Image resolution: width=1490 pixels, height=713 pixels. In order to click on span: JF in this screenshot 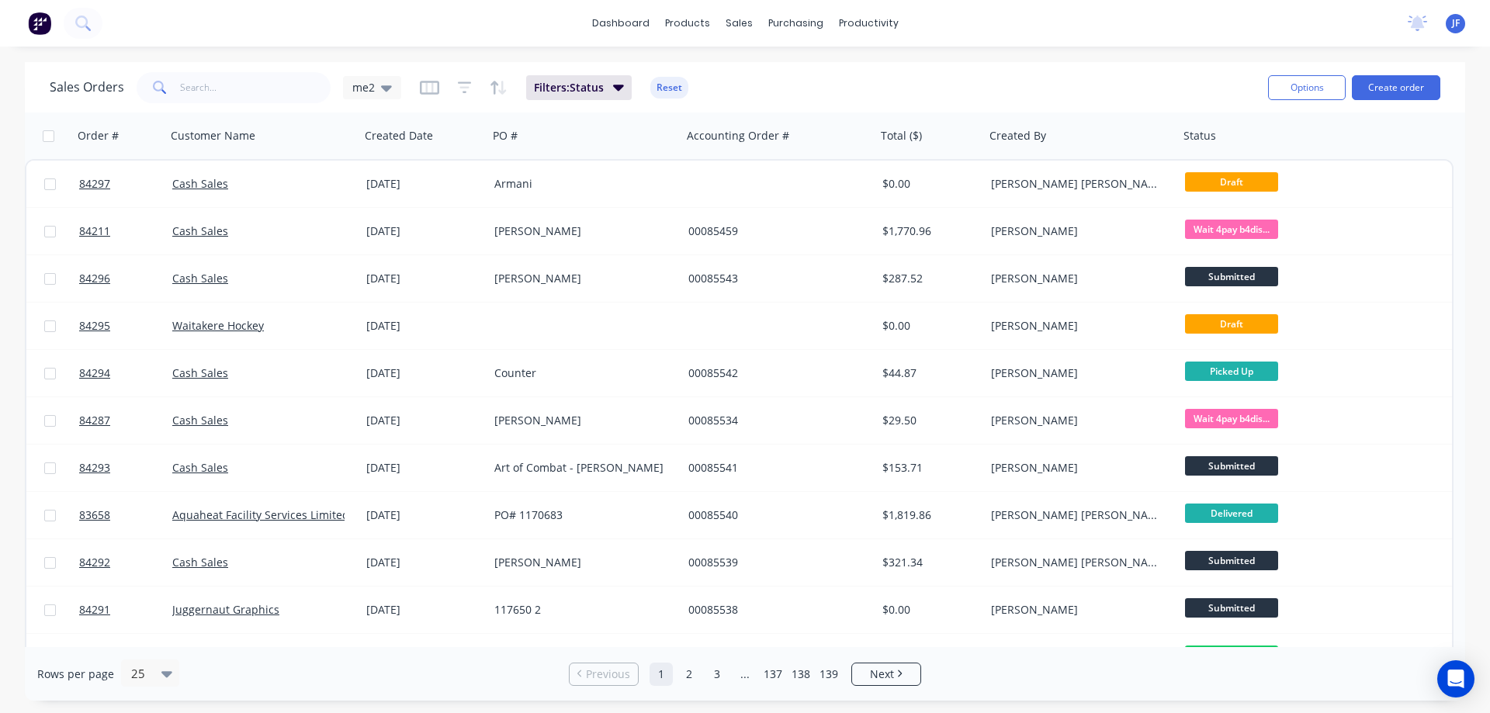, I will do `click(1456, 23)`.